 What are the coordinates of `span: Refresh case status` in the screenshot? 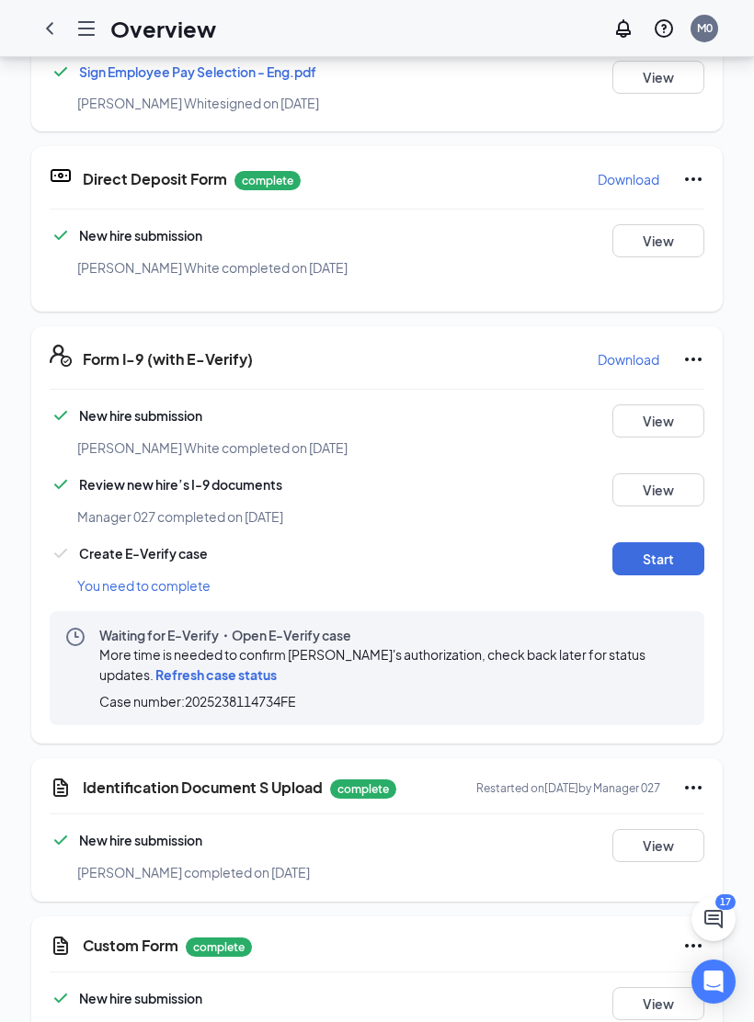 It's located at (216, 675).